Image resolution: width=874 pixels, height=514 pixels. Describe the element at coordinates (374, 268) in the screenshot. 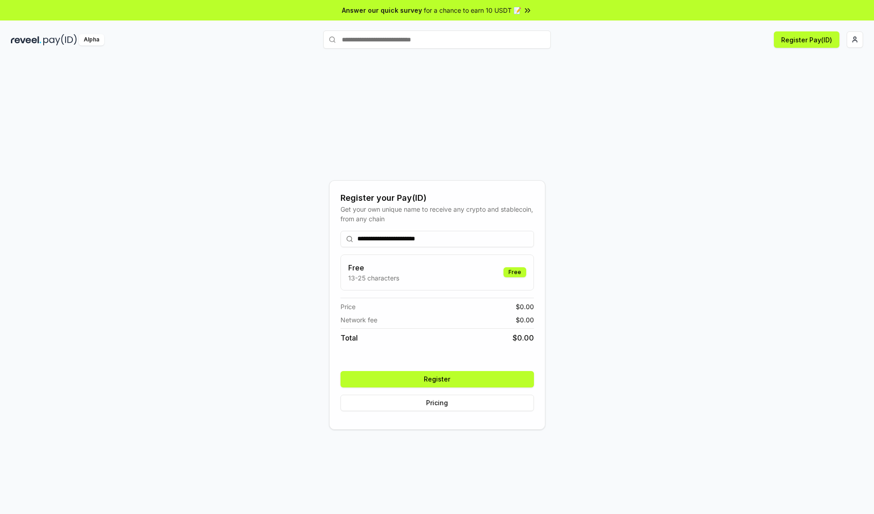

I see `h3: Free` at that location.